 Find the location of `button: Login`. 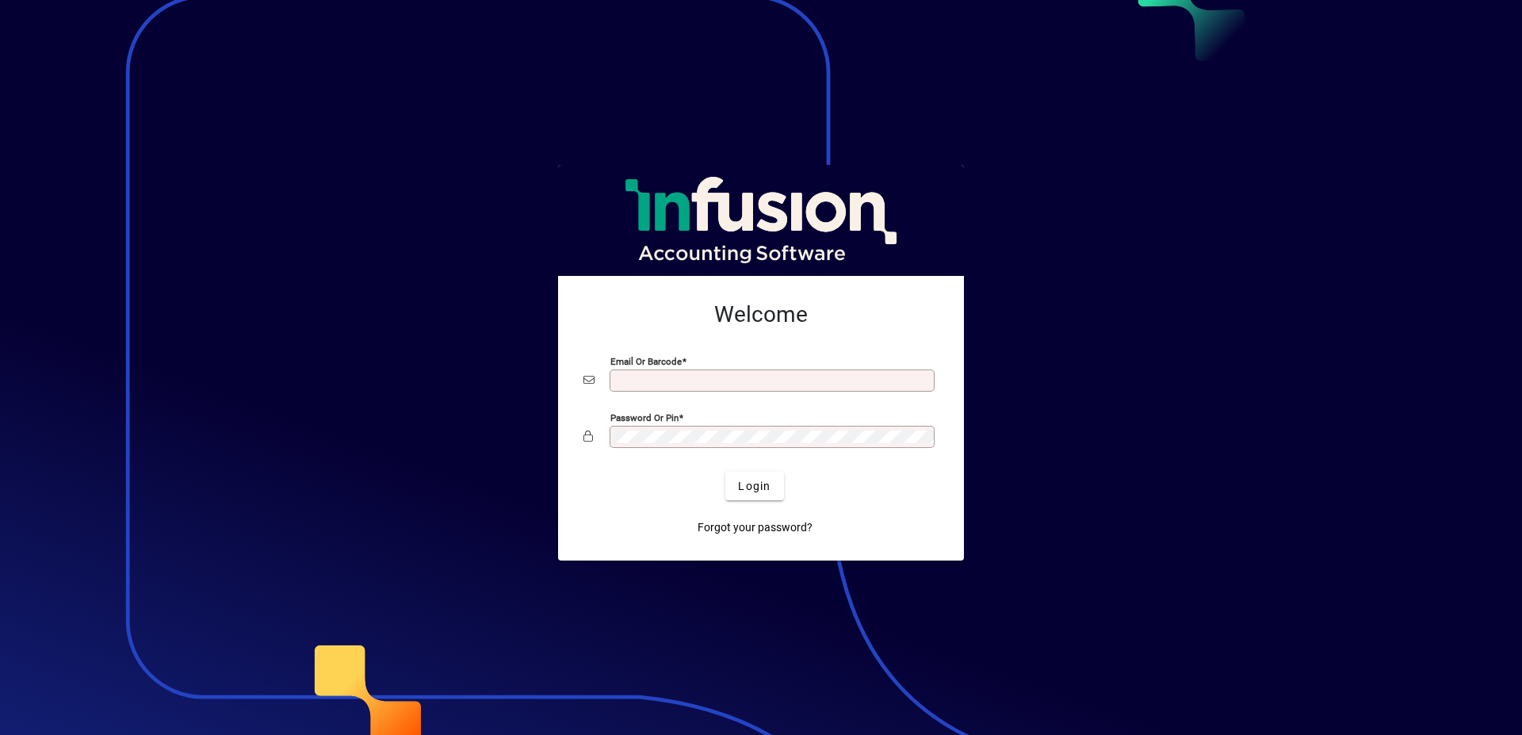

button: Login is located at coordinates (754, 486).